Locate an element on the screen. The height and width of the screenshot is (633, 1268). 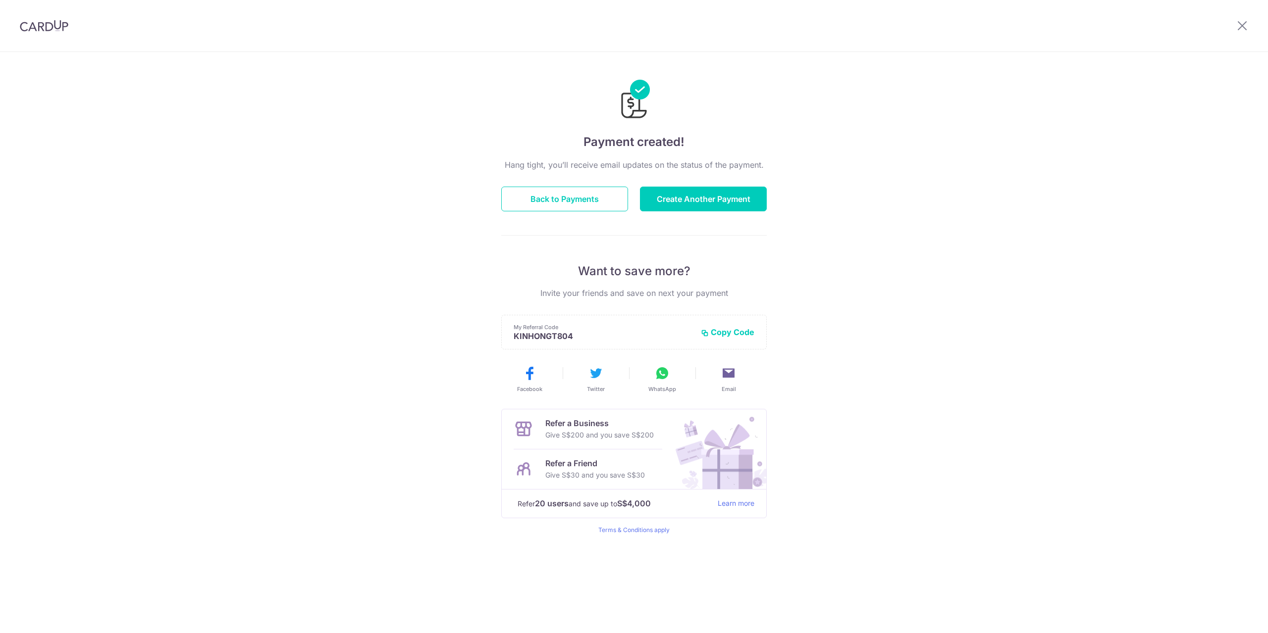
p: Give S$200 and you save S$200 is located at coordinates (599, 435).